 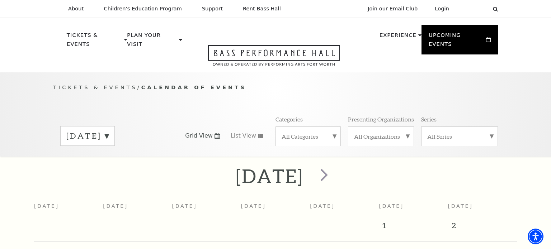 I want to click on button: next, so click(x=323, y=176).